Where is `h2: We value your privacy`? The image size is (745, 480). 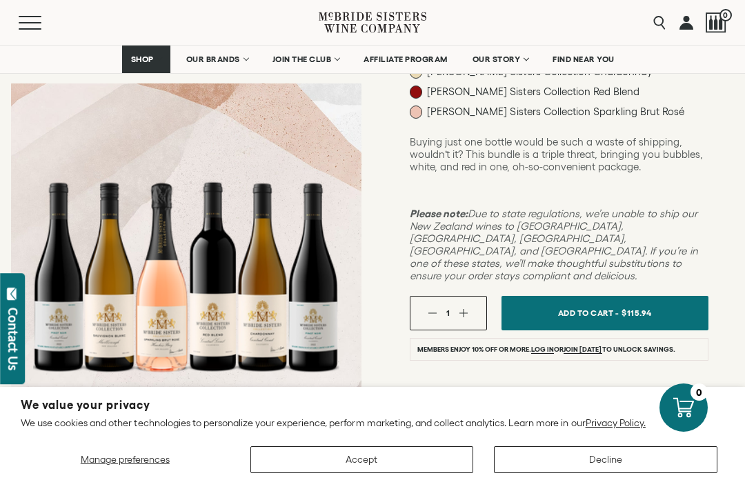
h2: We value your privacy is located at coordinates (373, 405).